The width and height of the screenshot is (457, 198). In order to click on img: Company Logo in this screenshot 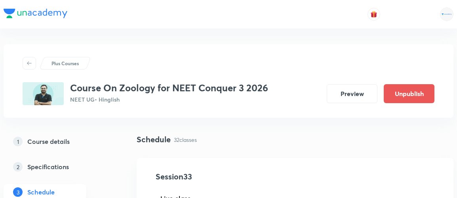, I will do `click(35, 13)`.